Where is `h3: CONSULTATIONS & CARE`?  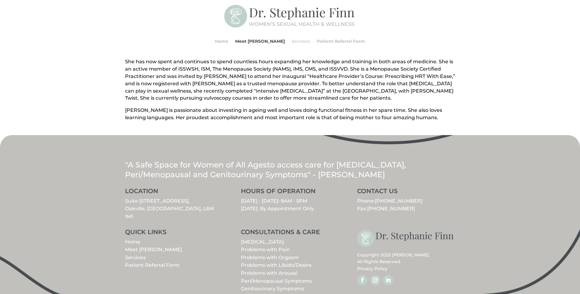
h3: CONSULTATIONS & CARE is located at coordinates (290, 234).